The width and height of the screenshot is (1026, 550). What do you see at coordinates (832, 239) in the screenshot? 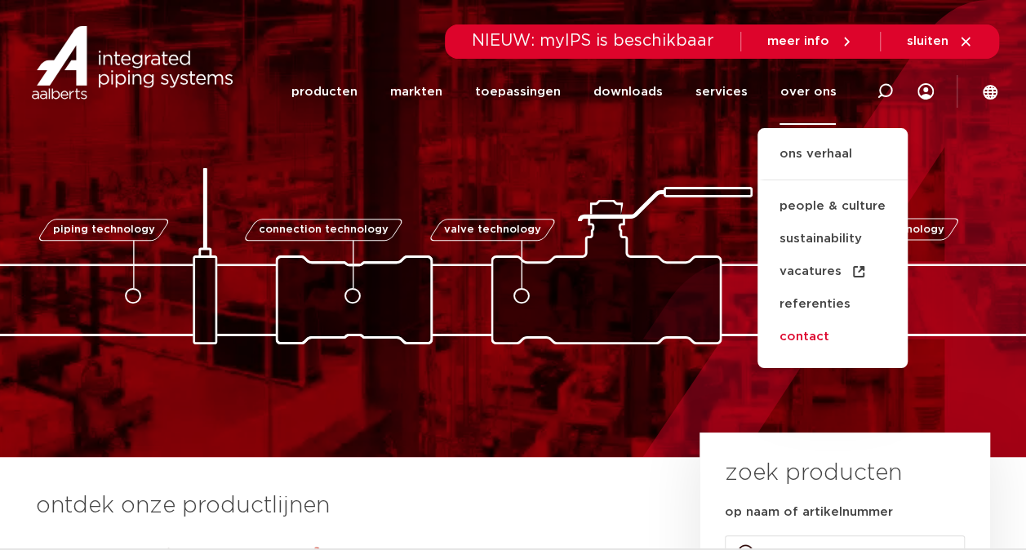
I see `a: sustainability` at bounding box center [832, 239].